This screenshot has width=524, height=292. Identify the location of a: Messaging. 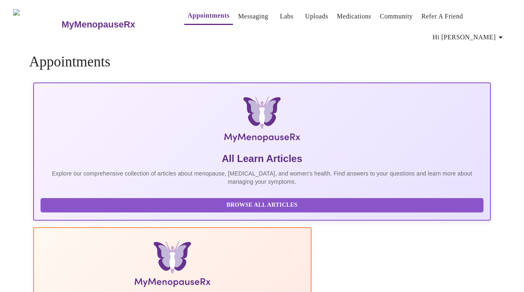
(253, 16).